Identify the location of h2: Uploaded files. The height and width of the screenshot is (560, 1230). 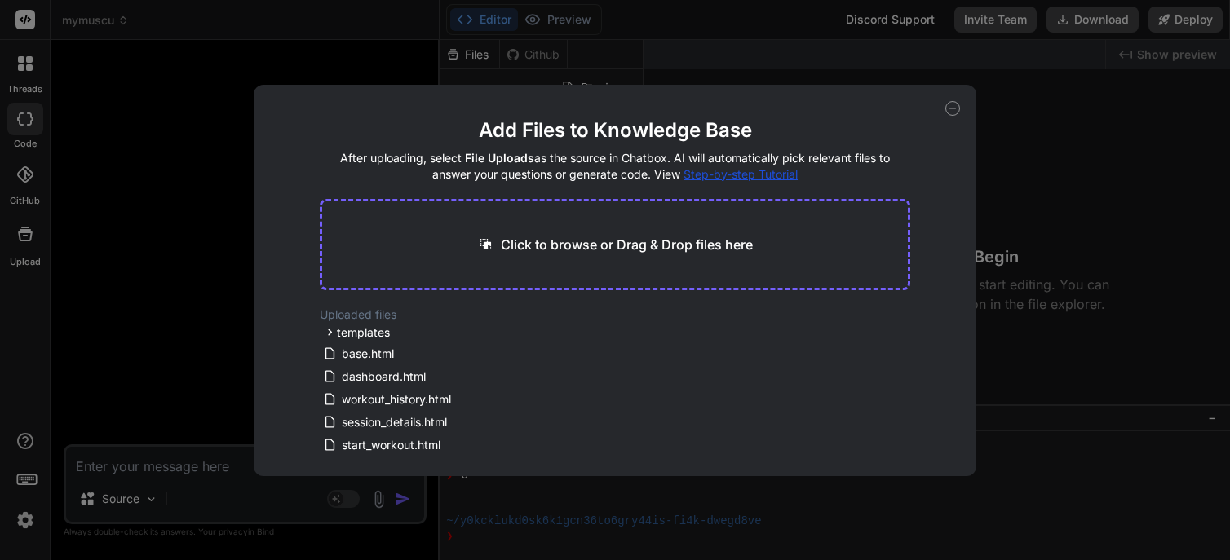
(615, 315).